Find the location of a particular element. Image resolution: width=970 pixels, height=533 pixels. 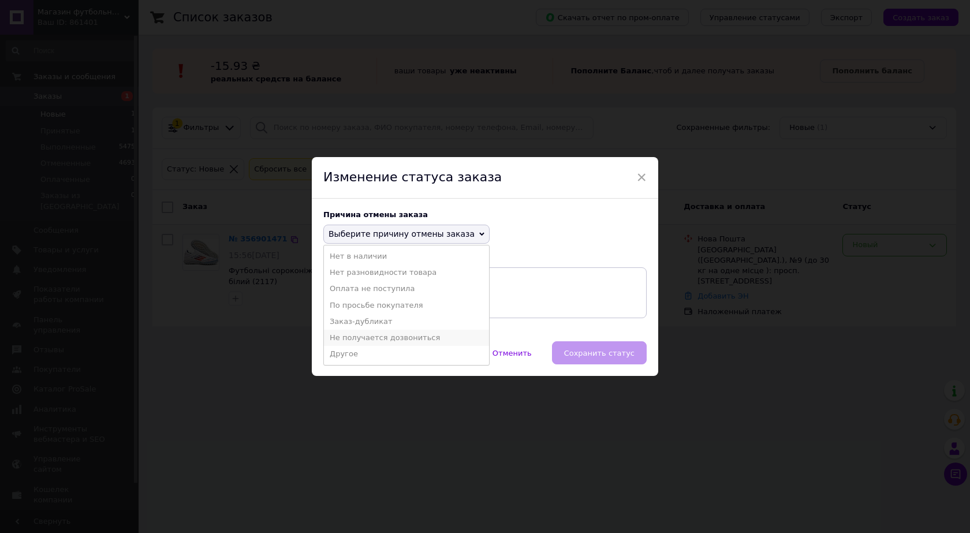

div: Причина отмены заказа is located at coordinates (485, 214).